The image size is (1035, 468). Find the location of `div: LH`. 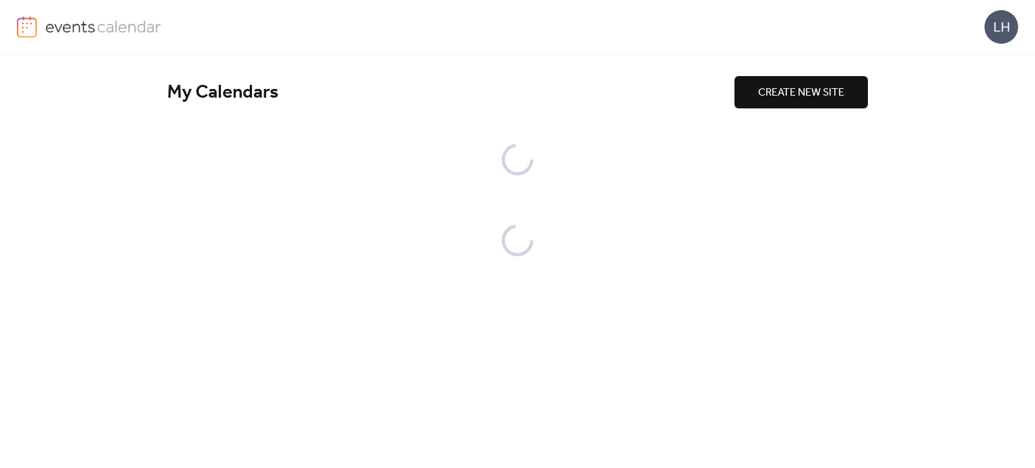

div: LH is located at coordinates (1001, 27).